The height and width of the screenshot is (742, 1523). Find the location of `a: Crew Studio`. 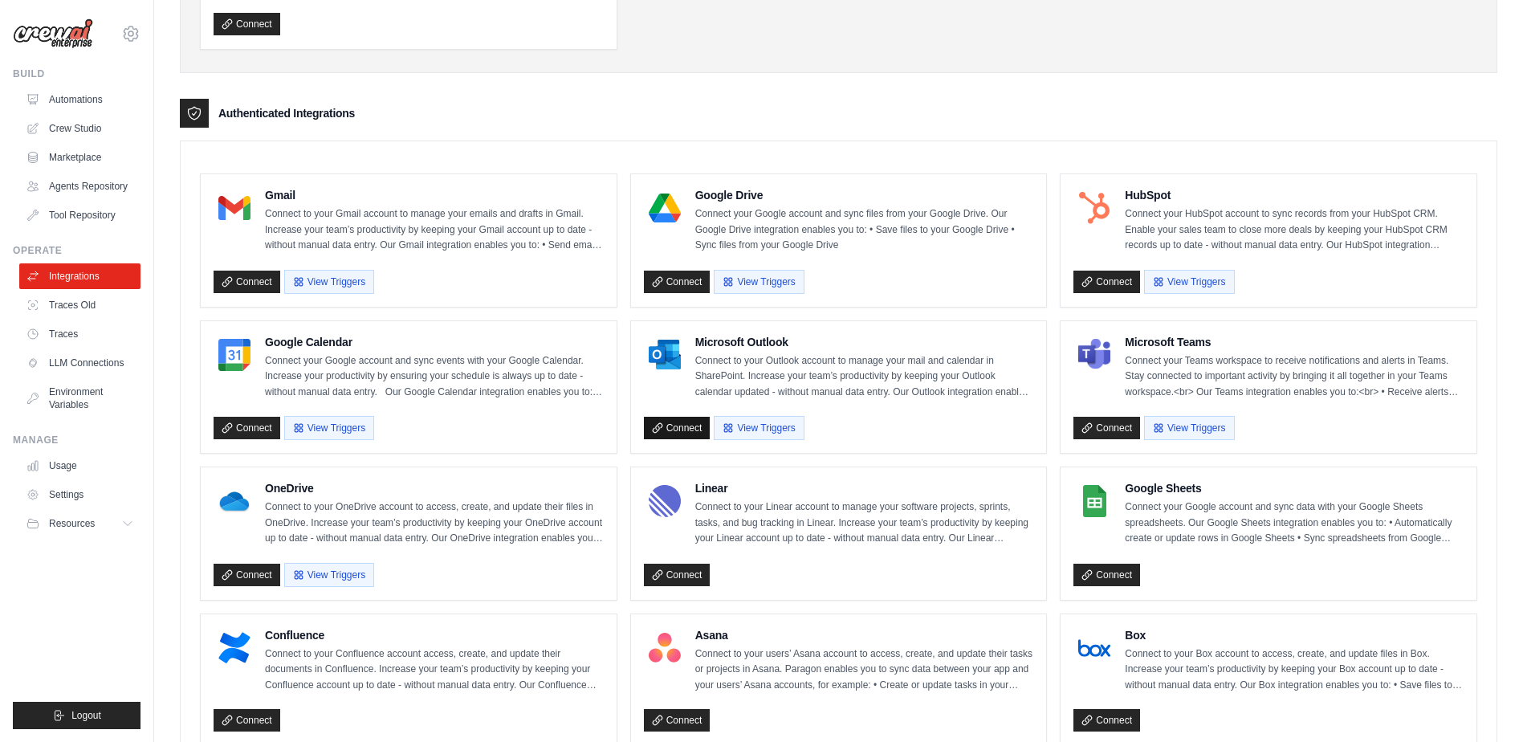

a: Crew Studio is located at coordinates (79, 128).